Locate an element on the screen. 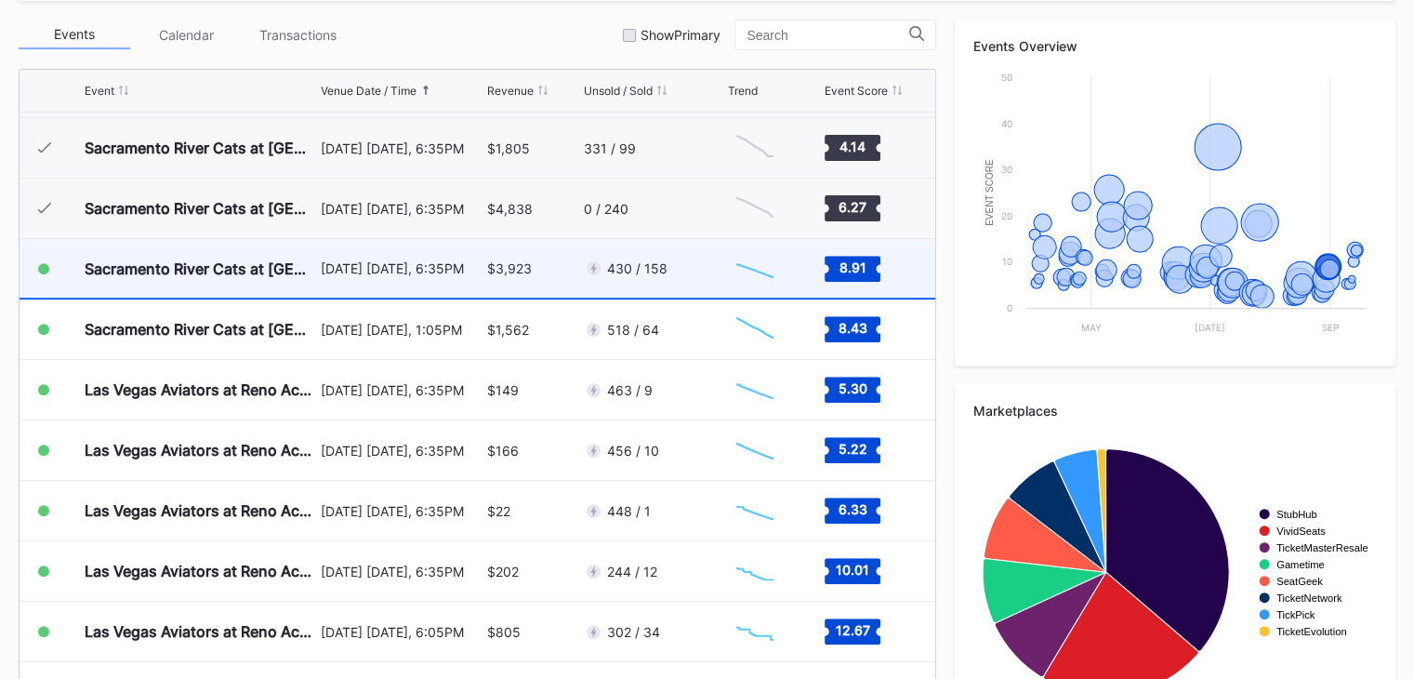 This screenshot has height=679, width=1414. div: $22 is located at coordinates (498, 511).